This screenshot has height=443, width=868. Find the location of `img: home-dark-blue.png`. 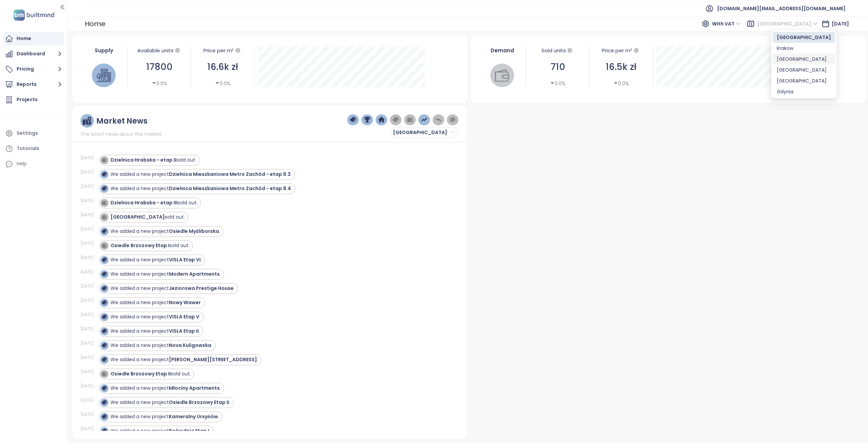

img: home-dark-blue.png is located at coordinates (382, 120).